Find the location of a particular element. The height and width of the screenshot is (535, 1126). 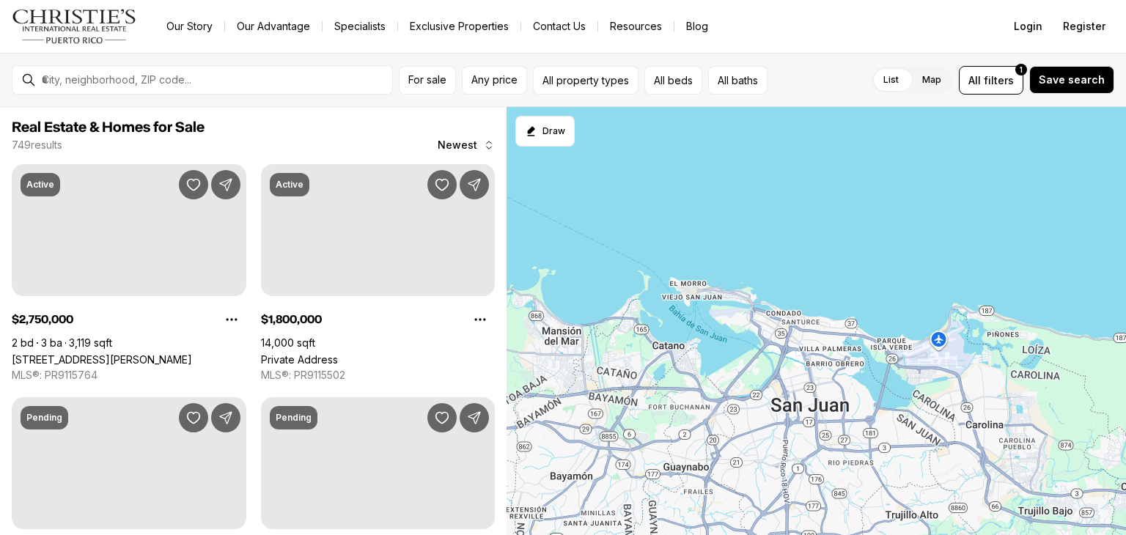

label: Map is located at coordinates (932, 80).